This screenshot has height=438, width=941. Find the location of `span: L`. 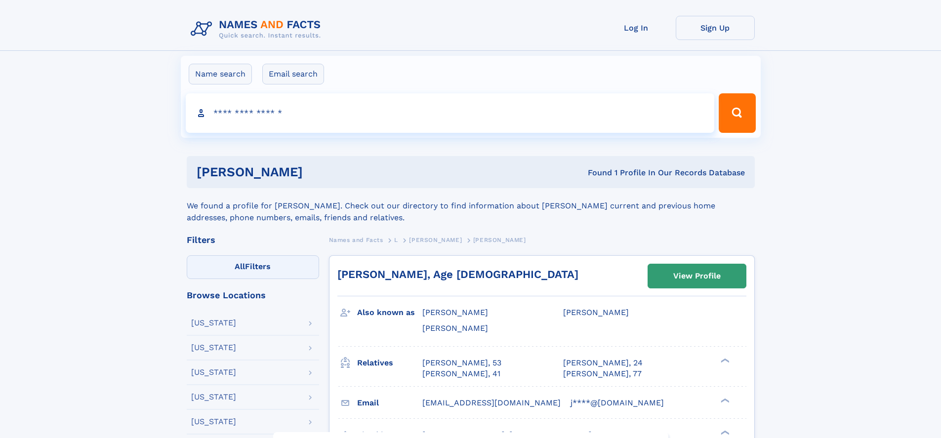

span: L is located at coordinates (396, 240).